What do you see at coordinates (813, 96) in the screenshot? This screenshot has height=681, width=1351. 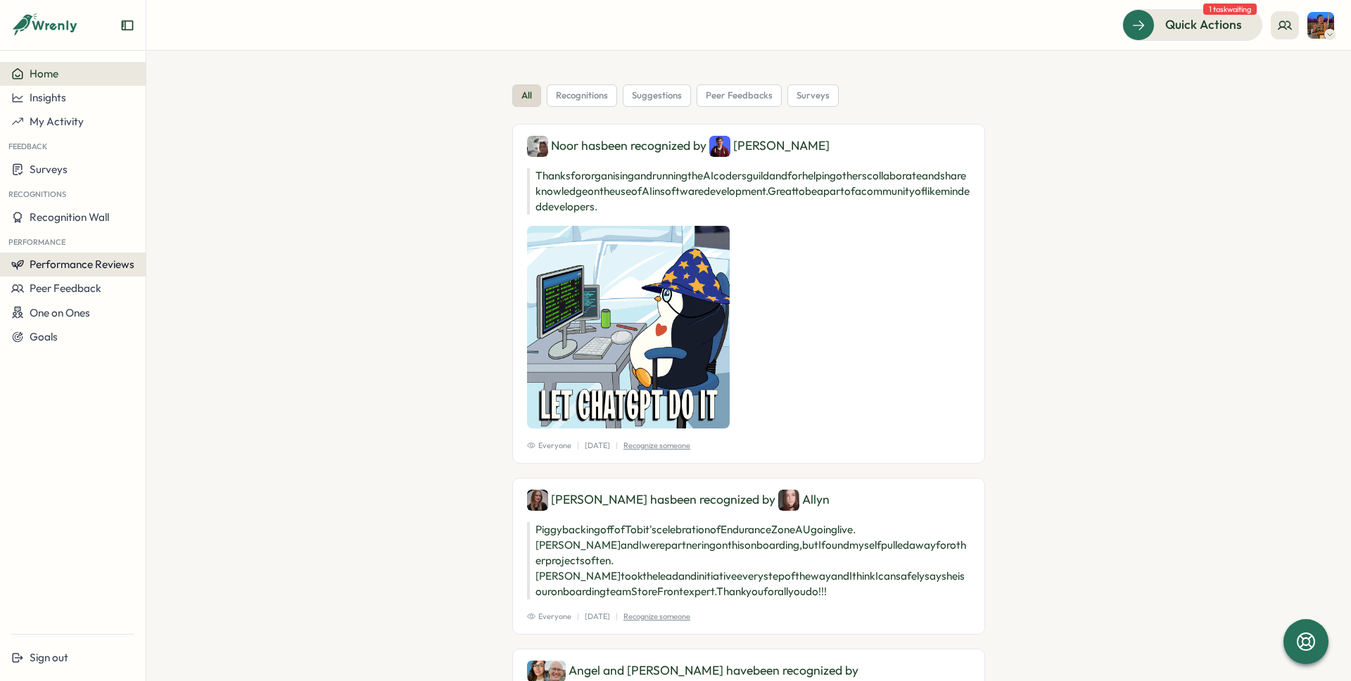 I see `span: surveys` at bounding box center [813, 96].